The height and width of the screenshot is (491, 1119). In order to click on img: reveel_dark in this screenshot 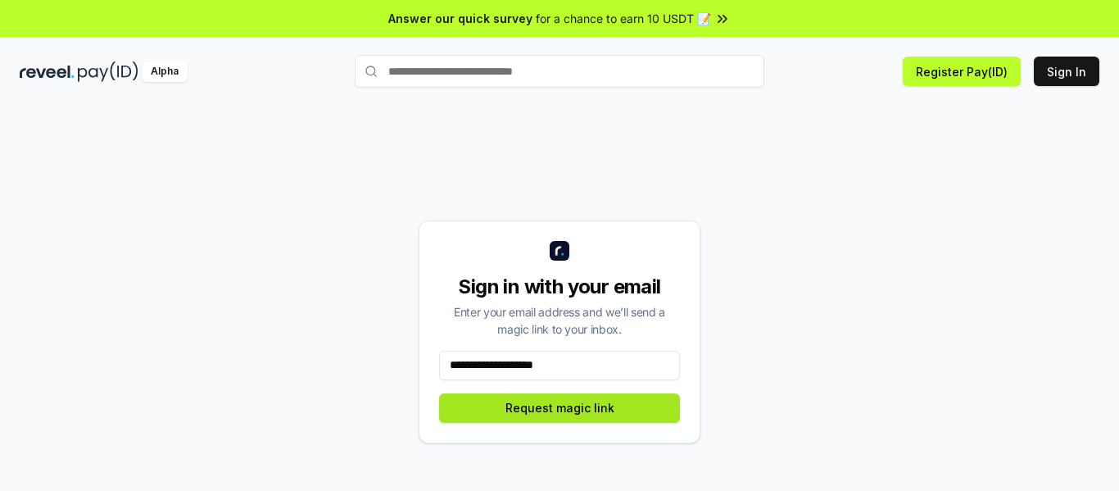, I will do `click(47, 71)`.